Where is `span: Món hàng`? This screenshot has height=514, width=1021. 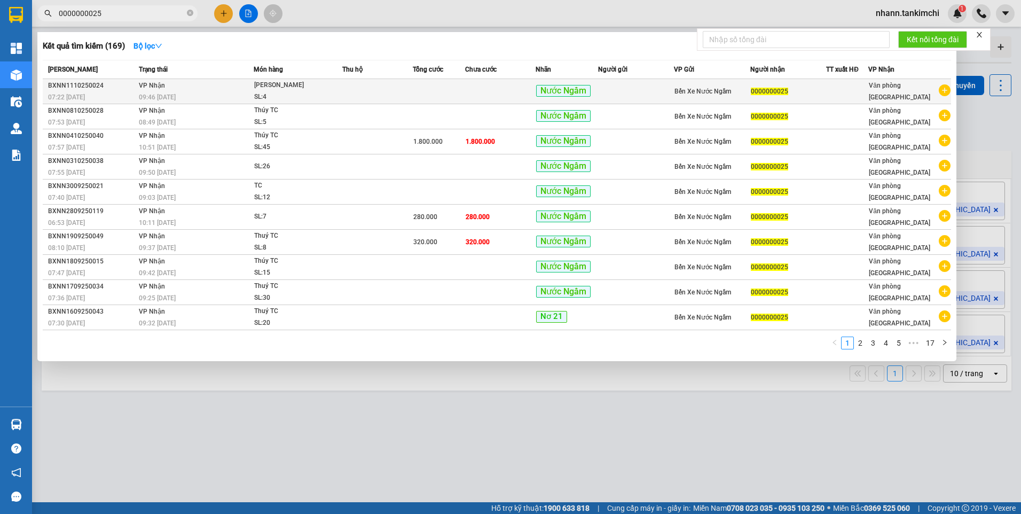
span: Món hàng is located at coordinates (268, 69).